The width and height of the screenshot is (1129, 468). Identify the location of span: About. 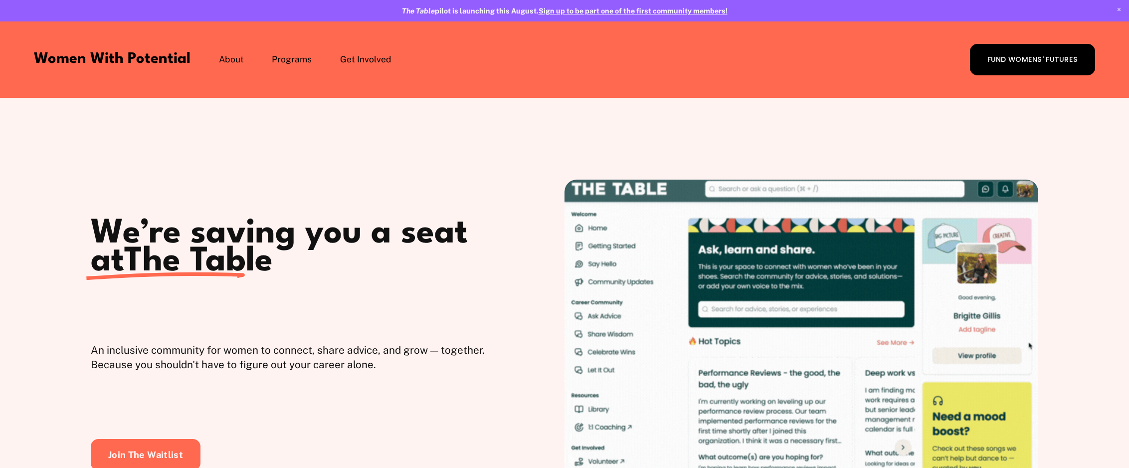
(231, 59).